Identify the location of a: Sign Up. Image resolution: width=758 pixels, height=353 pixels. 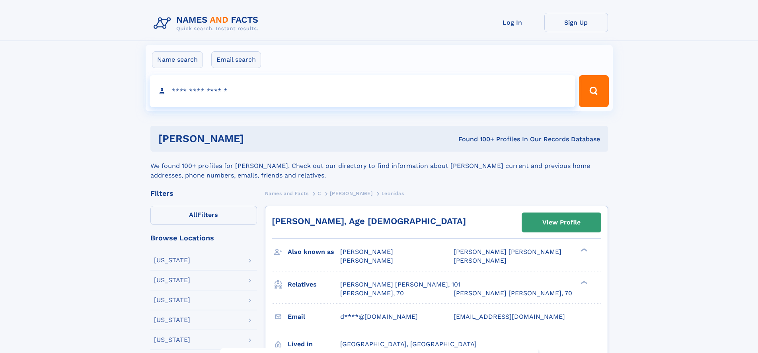
(576, 22).